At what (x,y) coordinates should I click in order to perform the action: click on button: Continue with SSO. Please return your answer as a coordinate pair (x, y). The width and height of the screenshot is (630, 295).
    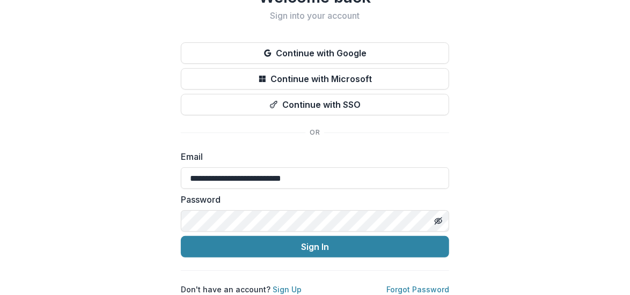
    Looking at the image, I should click on (315, 105).